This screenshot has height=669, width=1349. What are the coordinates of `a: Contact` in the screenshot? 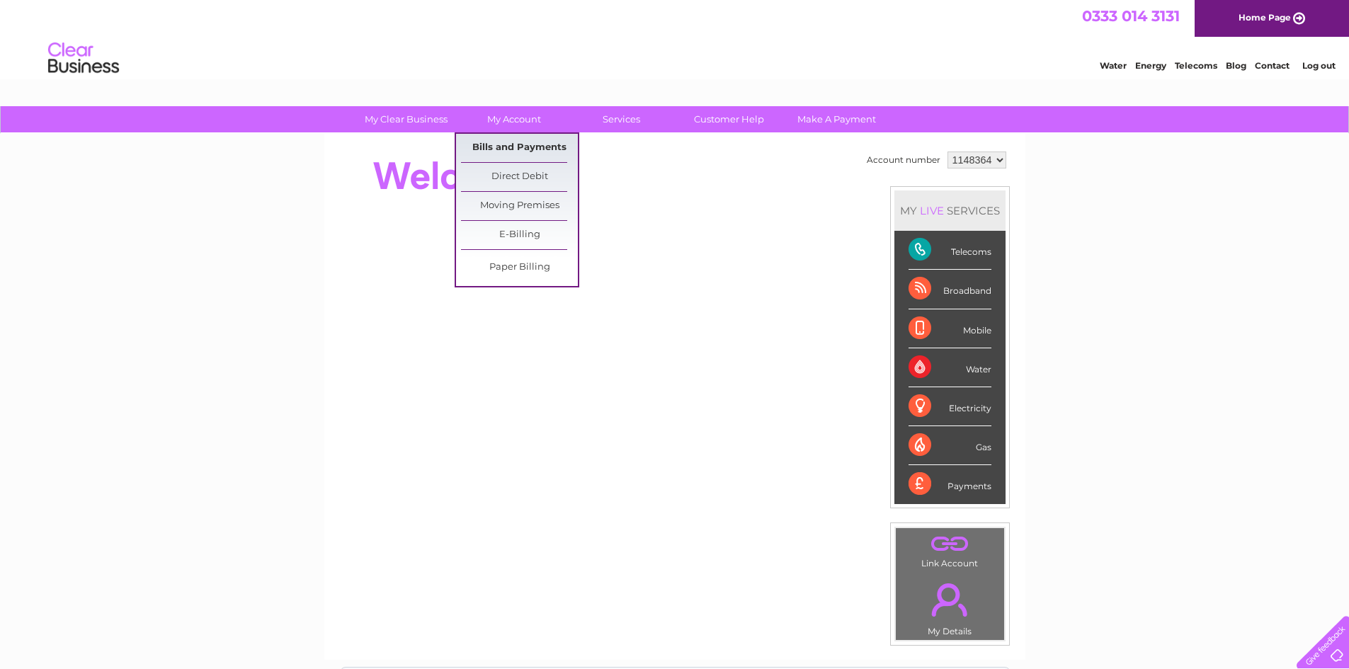 It's located at (1272, 65).